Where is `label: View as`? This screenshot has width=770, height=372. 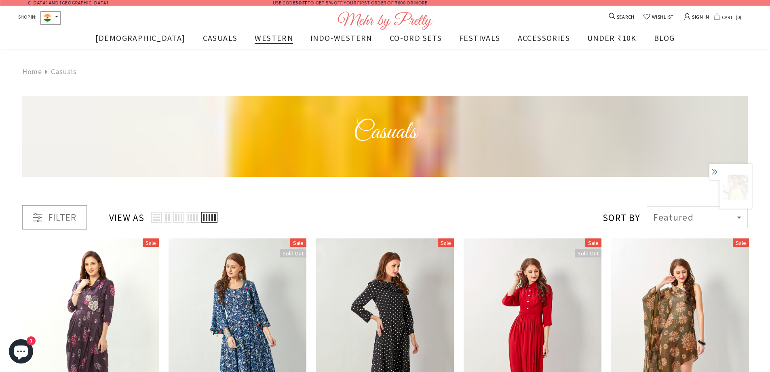 label: View as is located at coordinates (127, 218).